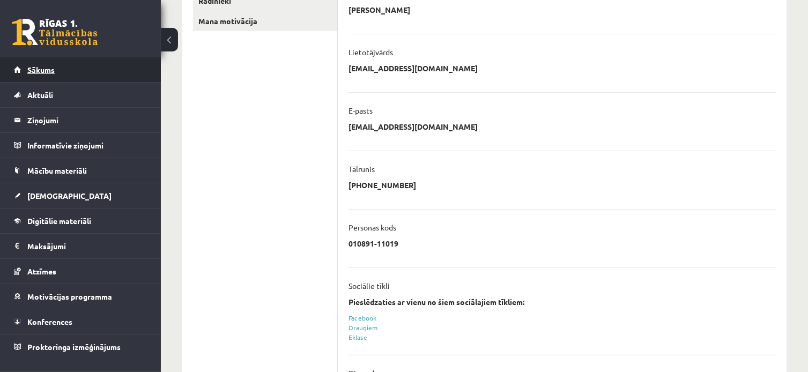 This screenshot has height=372, width=808. Describe the element at coordinates (80, 297) in the screenshot. I see `a: Motivācijas programma` at that location.